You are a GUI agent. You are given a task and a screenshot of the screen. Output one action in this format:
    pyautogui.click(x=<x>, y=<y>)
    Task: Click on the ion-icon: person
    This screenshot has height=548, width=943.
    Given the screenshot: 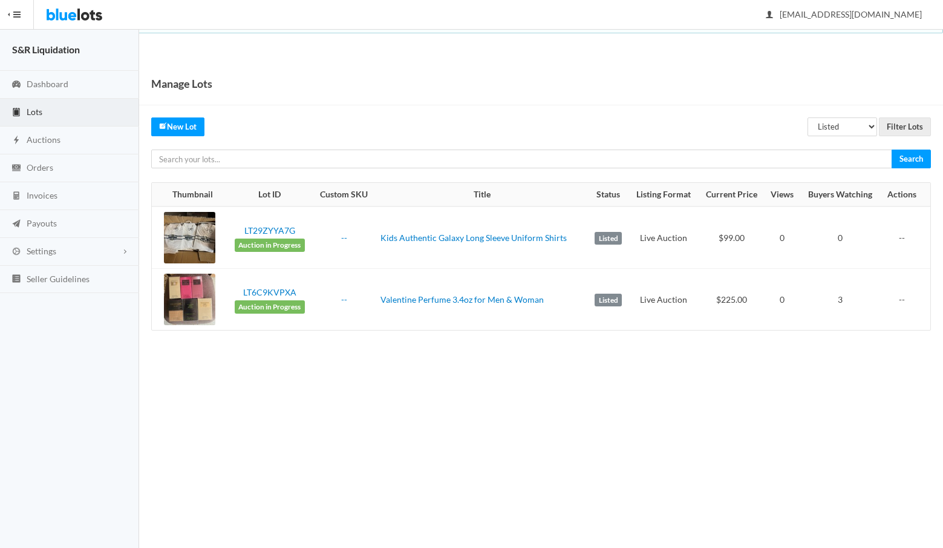 What is the action you would take?
    pyautogui.click(x=770, y=15)
    